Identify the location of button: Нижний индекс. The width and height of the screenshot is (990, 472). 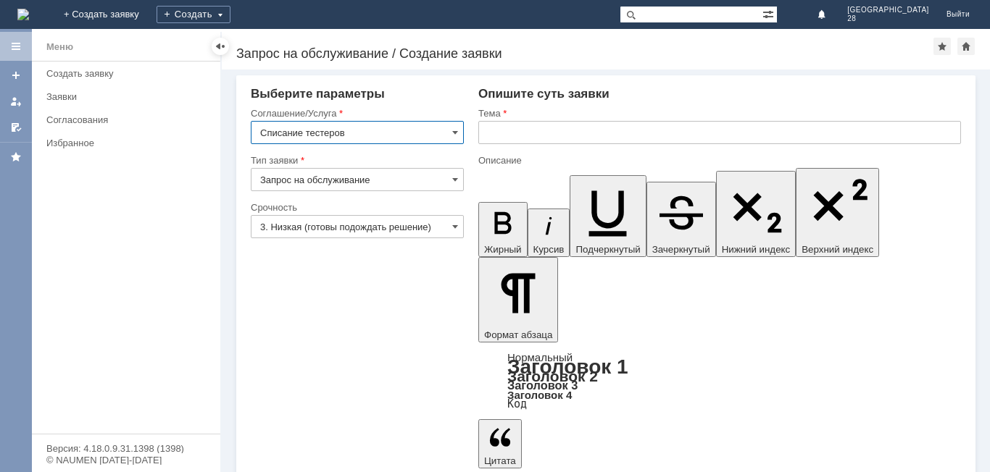
(756, 214).